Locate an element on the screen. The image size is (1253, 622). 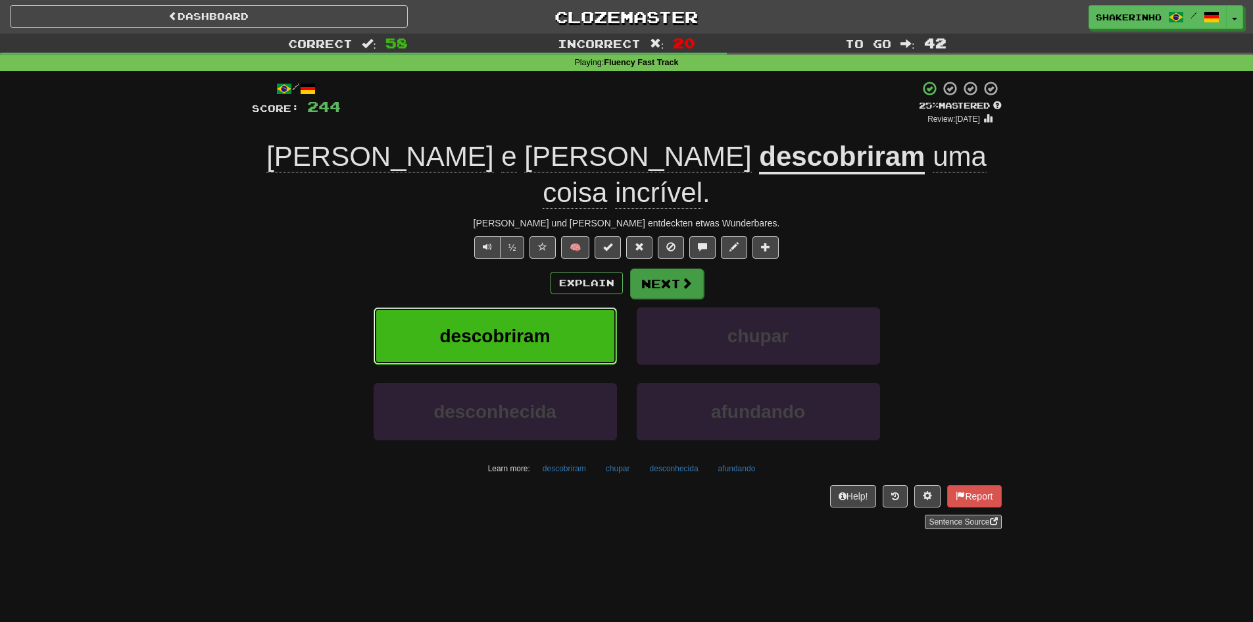
a: Dashboard is located at coordinates (209, 16).